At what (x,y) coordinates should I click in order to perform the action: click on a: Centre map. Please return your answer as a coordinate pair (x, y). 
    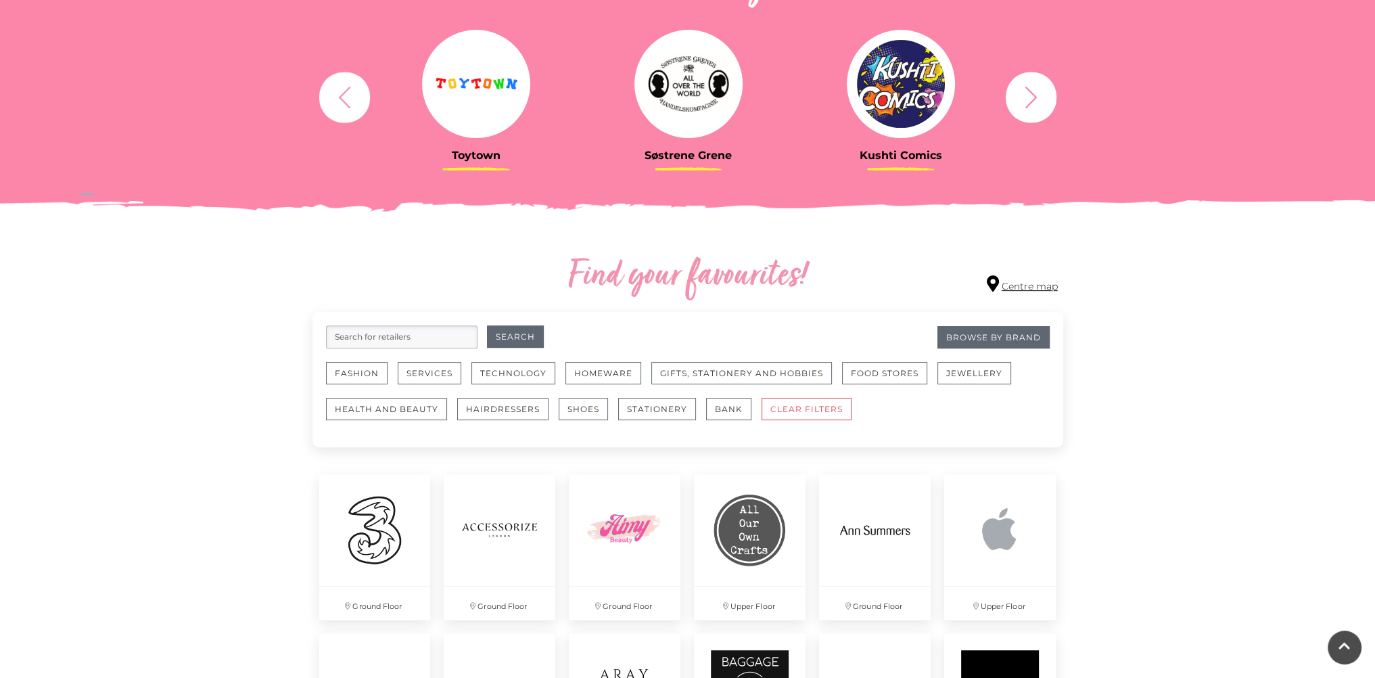
    Looking at the image, I should click on (1022, 284).